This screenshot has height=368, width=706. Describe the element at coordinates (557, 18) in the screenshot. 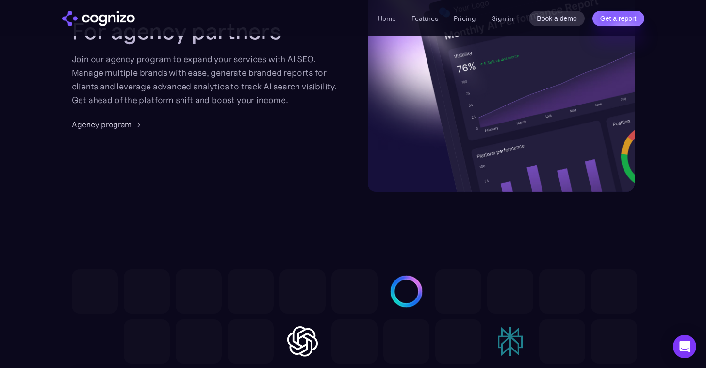

I see `a: Book a demo` at that location.